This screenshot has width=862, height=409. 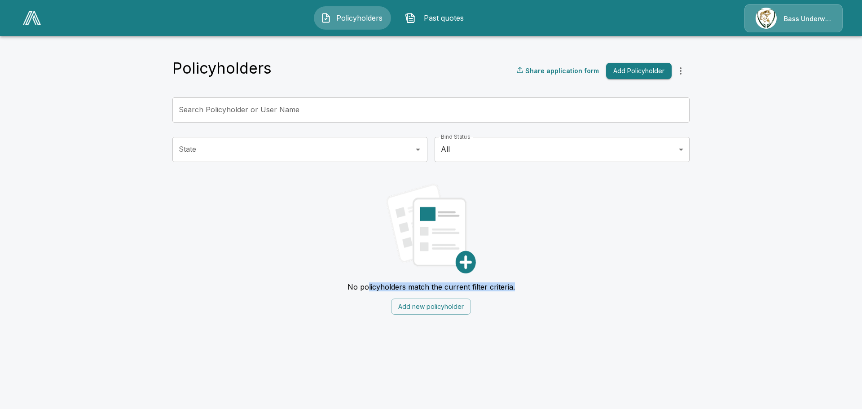 What do you see at coordinates (411, 18) in the screenshot?
I see `img: Past quotes Icon` at bounding box center [411, 18].